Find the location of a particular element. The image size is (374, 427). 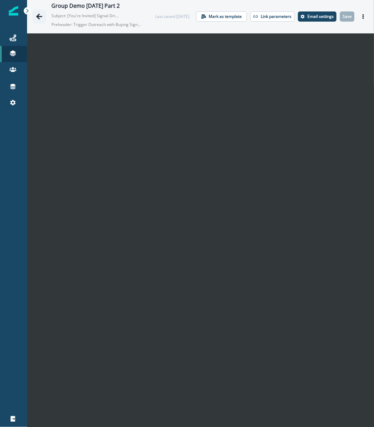

p: Link parameters is located at coordinates (276, 17).